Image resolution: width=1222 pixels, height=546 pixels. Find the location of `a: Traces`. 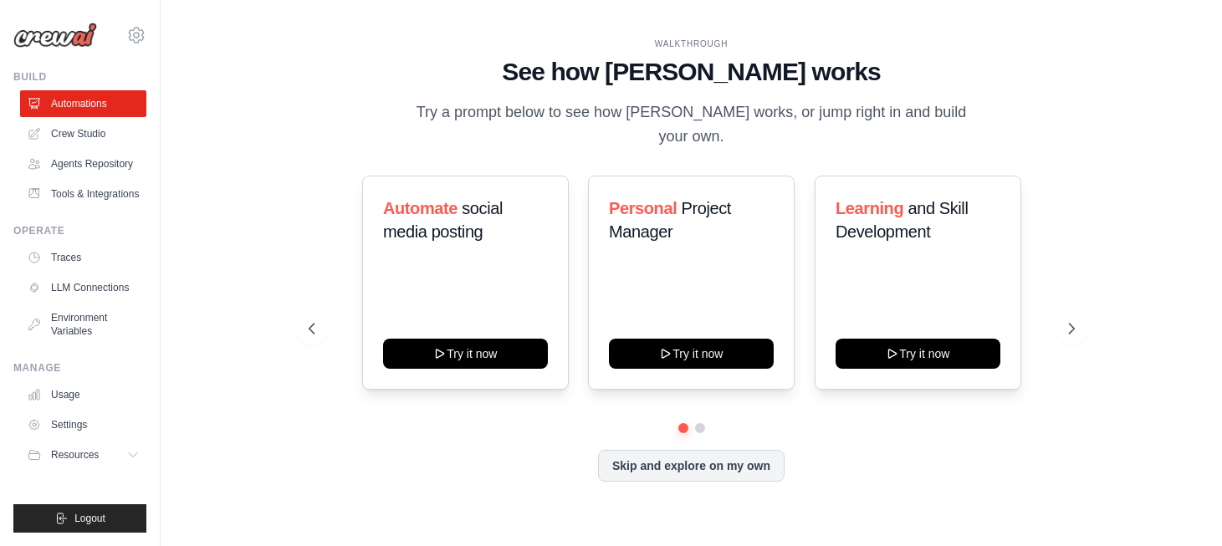

a: Traces is located at coordinates (83, 258).